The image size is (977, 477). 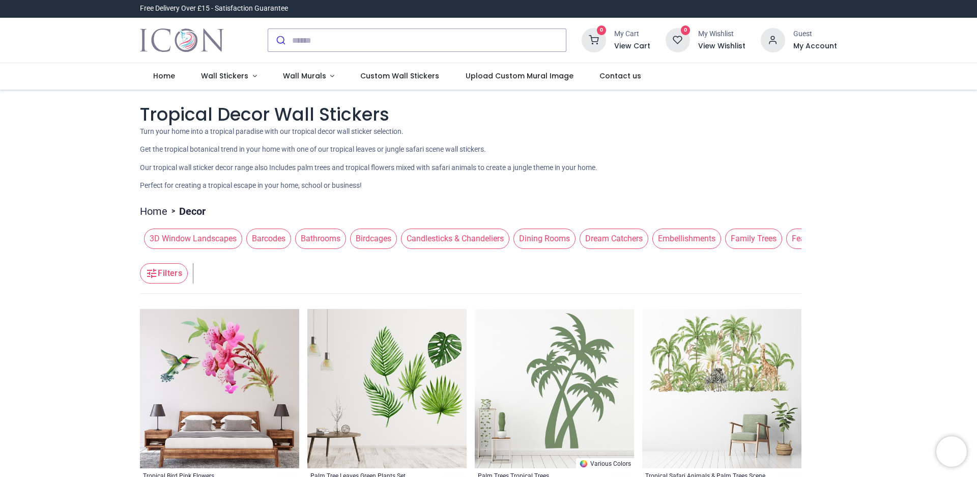 What do you see at coordinates (280, 40) in the screenshot?
I see `button: Submit` at bounding box center [280, 40].